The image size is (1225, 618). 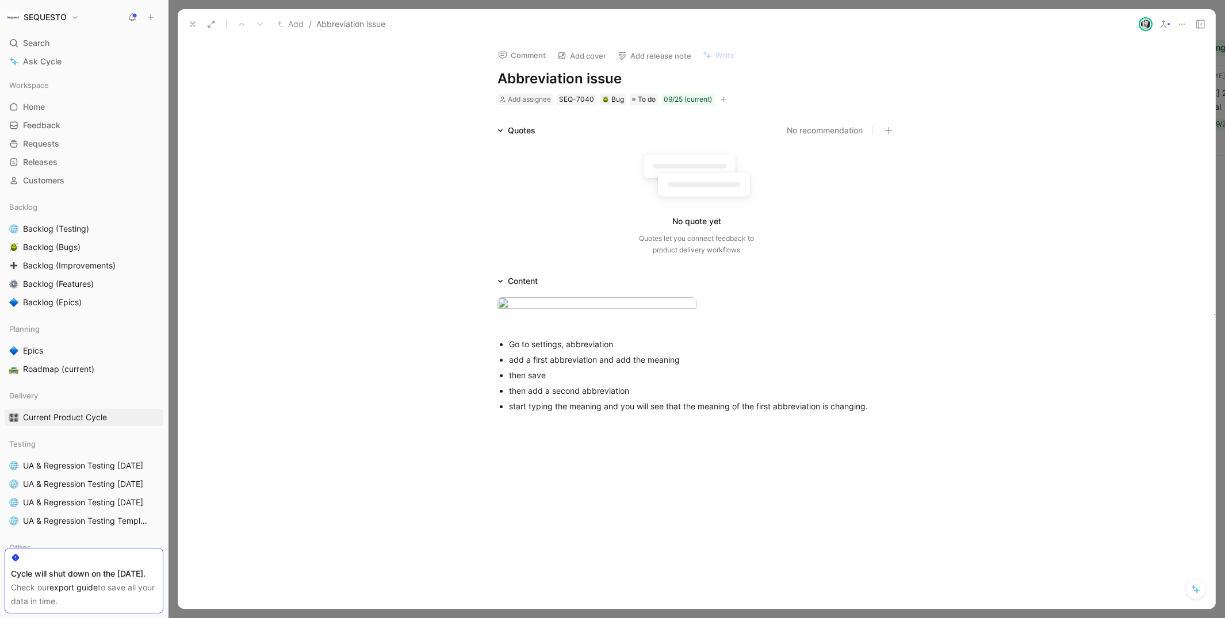 I want to click on span: Requests, so click(x=41, y=144).